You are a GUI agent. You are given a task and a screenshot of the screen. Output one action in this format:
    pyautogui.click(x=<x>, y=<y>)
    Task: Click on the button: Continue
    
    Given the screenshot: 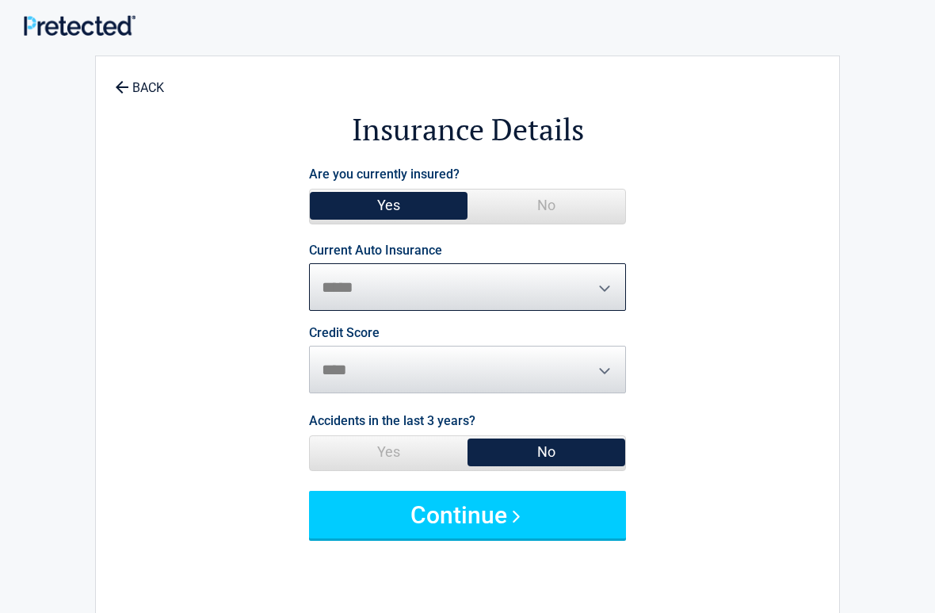 What is the action you would take?
    pyautogui.click(x=468, y=514)
    